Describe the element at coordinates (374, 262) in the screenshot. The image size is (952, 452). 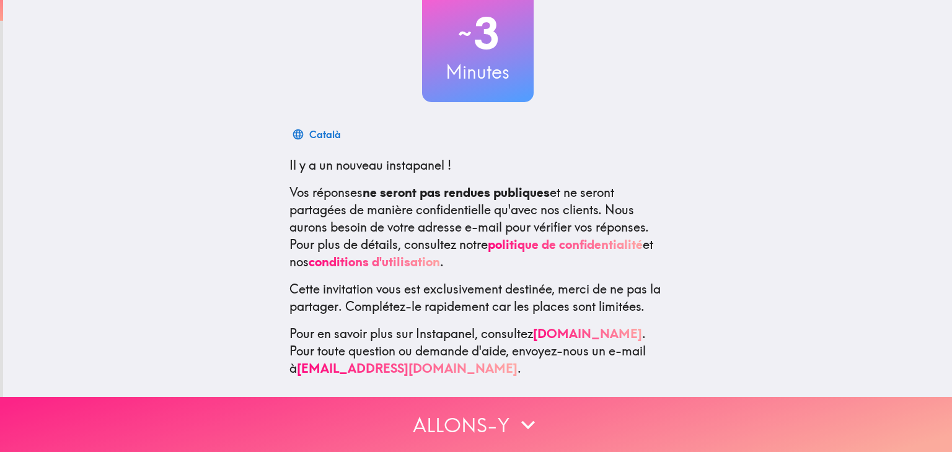
I see `a: conditions d'utilisation` at that location.